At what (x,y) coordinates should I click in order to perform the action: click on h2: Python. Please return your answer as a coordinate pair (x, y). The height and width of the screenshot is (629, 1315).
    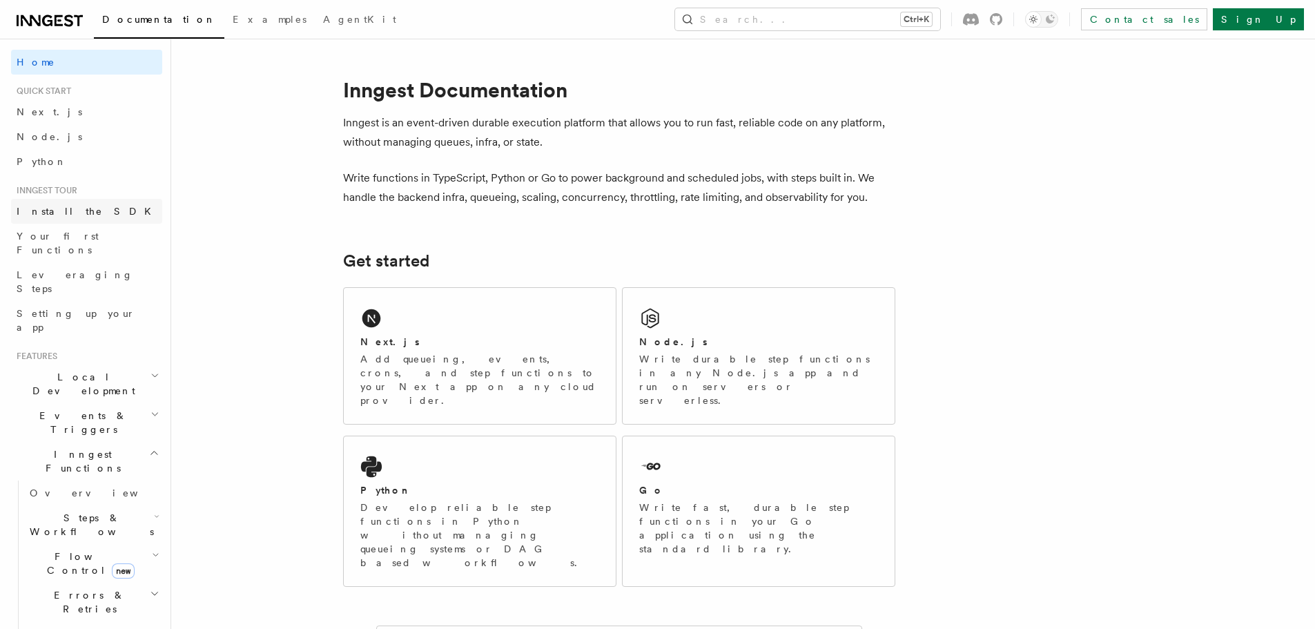
    Looking at the image, I should click on (386, 490).